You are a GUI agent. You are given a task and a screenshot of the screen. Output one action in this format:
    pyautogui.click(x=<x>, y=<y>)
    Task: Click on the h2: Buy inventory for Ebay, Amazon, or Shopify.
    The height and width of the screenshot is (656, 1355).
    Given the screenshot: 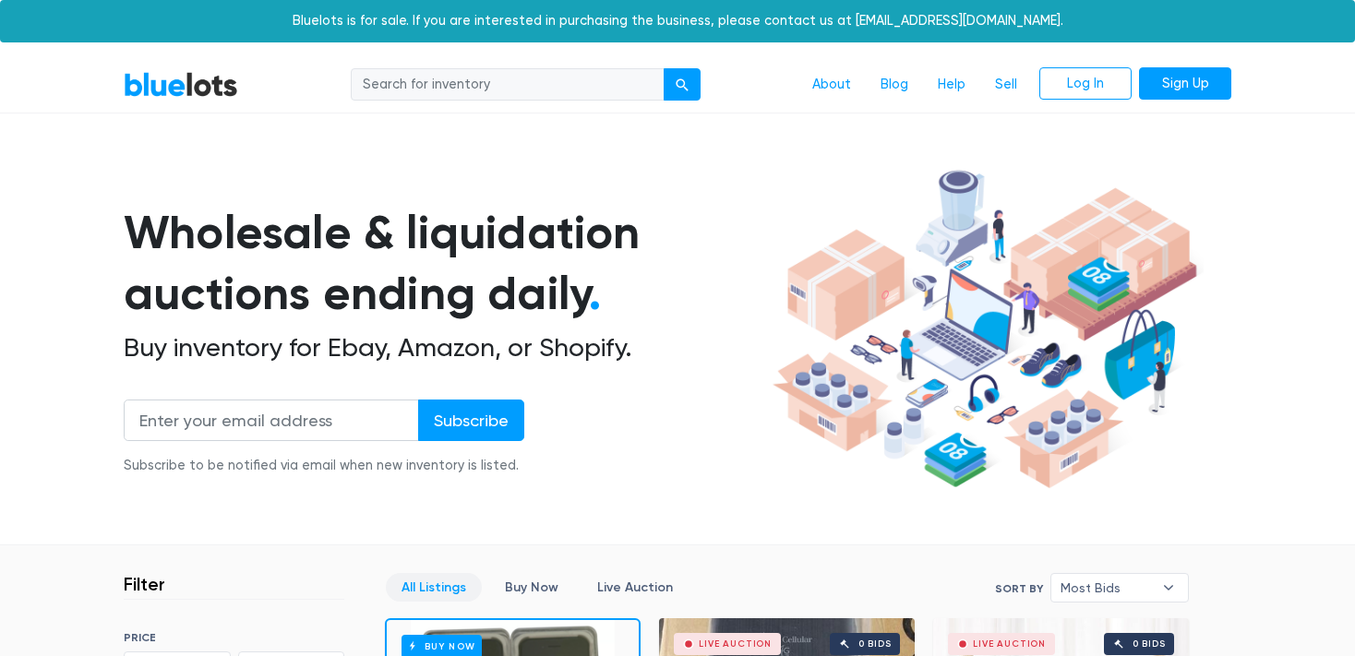 What is the action you would take?
    pyautogui.click(x=445, y=348)
    